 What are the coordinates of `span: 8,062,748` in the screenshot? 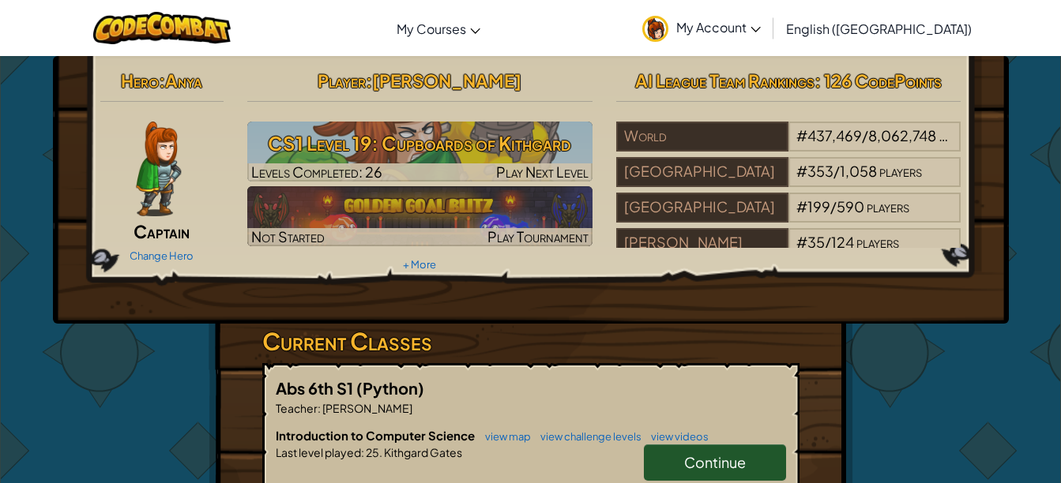 It's located at (902, 135).